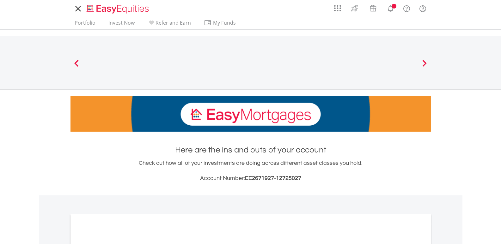 This screenshot has width=501, height=244. What do you see at coordinates (85, 24) in the screenshot?
I see `a: Portfolio` at bounding box center [85, 24].